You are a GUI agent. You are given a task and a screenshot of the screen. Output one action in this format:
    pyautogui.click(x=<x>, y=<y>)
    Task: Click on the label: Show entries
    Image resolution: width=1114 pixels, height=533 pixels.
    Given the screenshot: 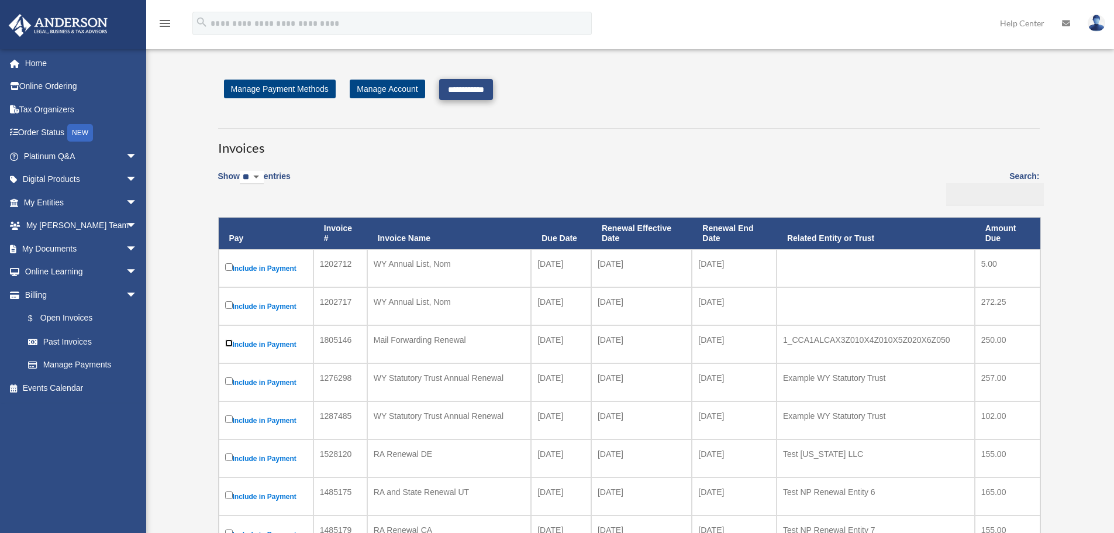 What is the action you would take?
    pyautogui.click(x=254, y=182)
    